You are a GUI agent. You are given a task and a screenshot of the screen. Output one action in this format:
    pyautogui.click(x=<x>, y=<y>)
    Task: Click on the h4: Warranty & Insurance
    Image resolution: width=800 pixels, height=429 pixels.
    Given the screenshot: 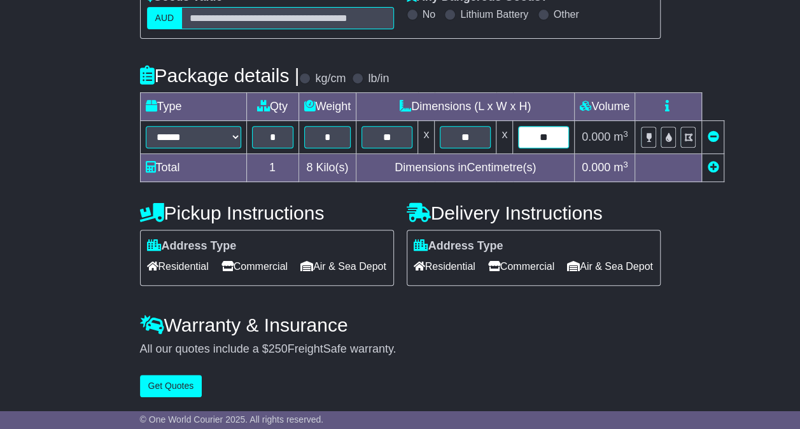 What is the action you would take?
    pyautogui.click(x=400, y=324)
    